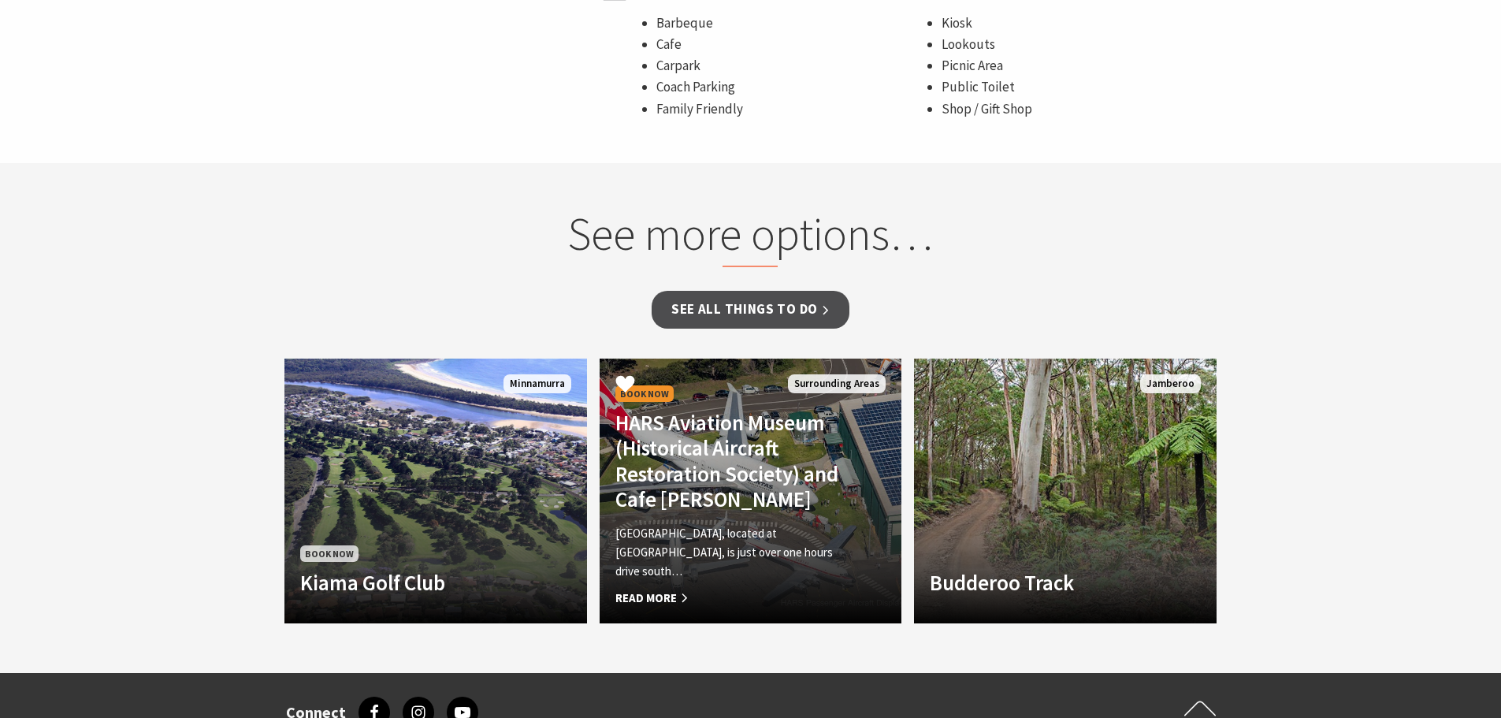 The width and height of the screenshot is (1501, 718). What do you see at coordinates (1065, 491) in the screenshot?
I see `a: Budderoo Track Jamberoo` at bounding box center [1065, 491].